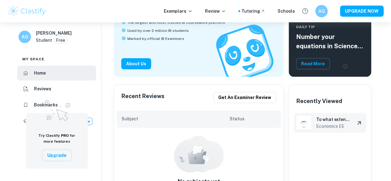 The image size is (391, 181). What do you see at coordinates (57, 89) in the screenshot?
I see `a: Reviews` at bounding box center [57, 89].